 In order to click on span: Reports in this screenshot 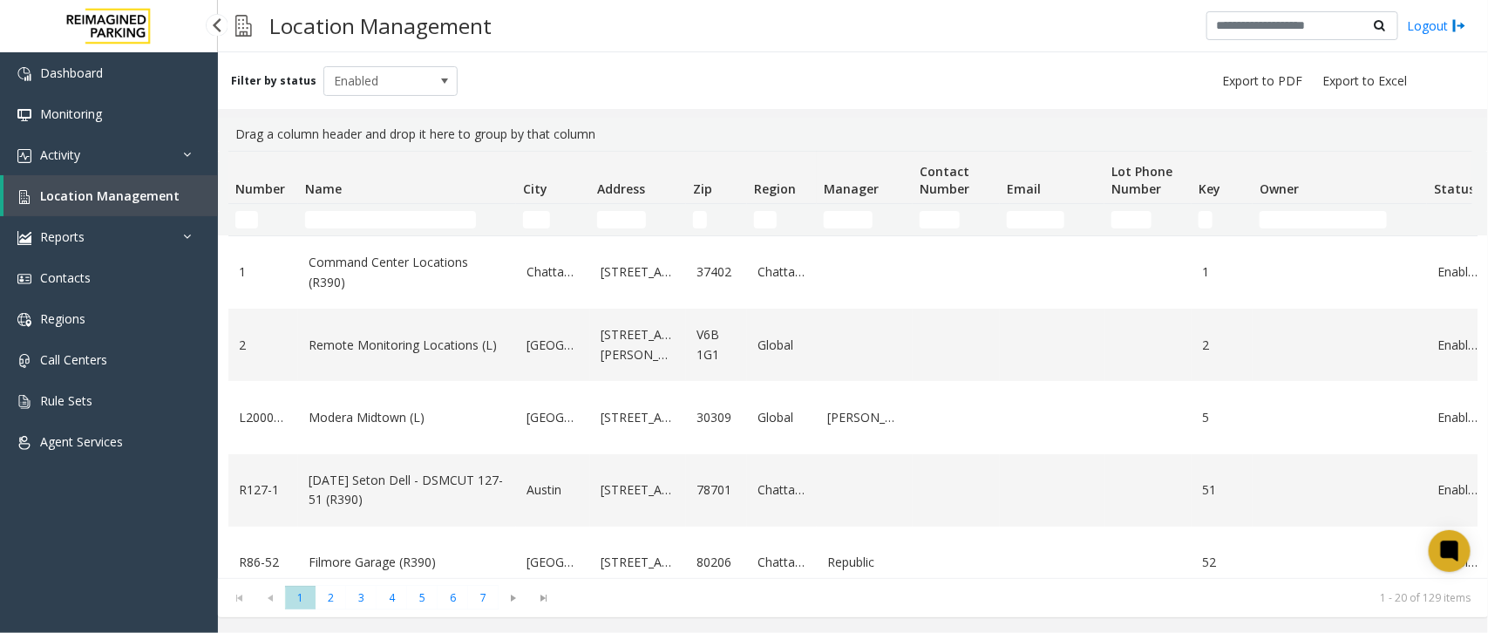, I will do `click(62, 236)`.